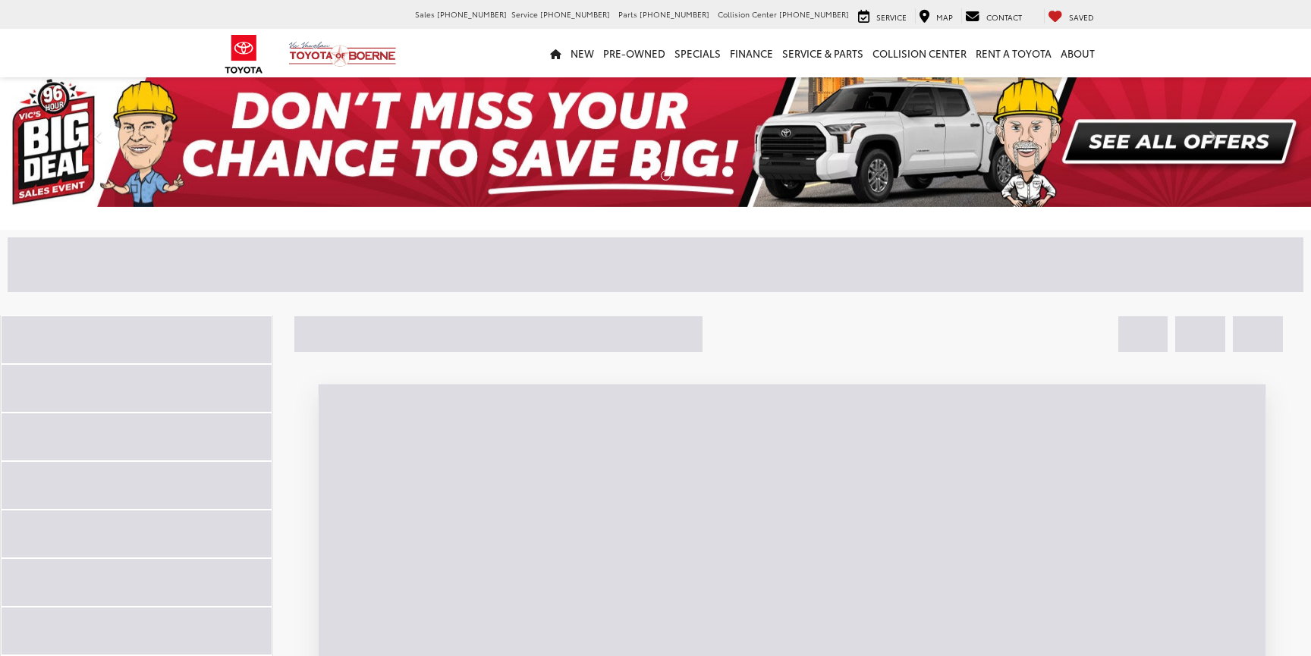 This screenshot has height=656, width=1311. What do you see at coordinates (935, 16) in the screenshot?
I see `a: Map` at bounding box center [935, 16].